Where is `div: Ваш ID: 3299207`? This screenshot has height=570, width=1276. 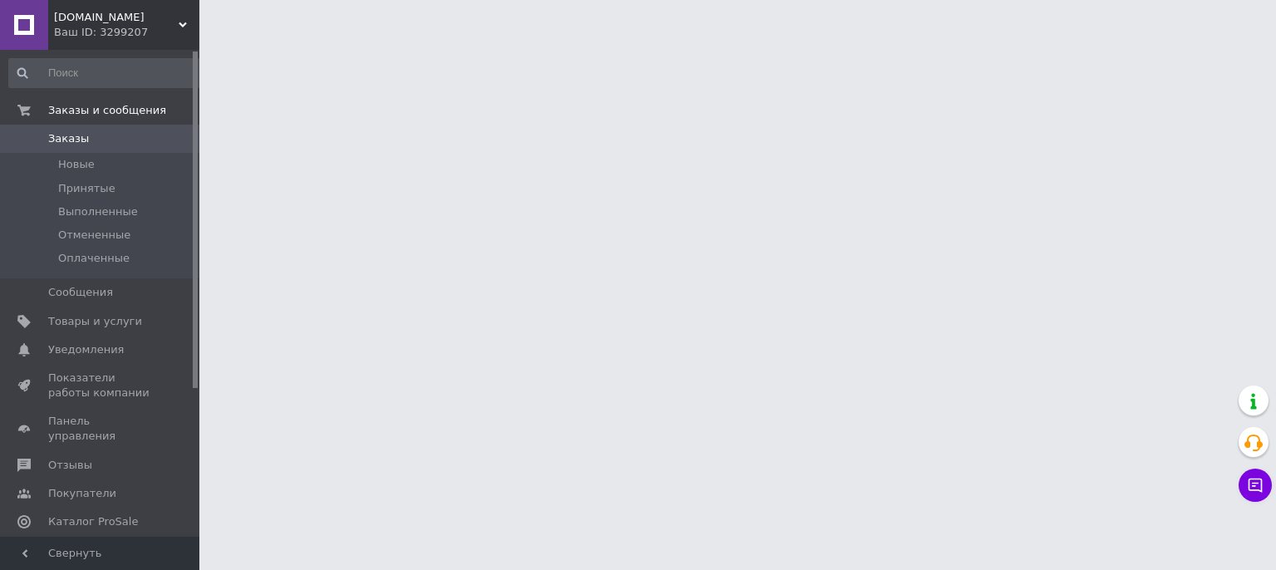 div: Ваш ID: 3299207 is located at coordinates (126, 32).